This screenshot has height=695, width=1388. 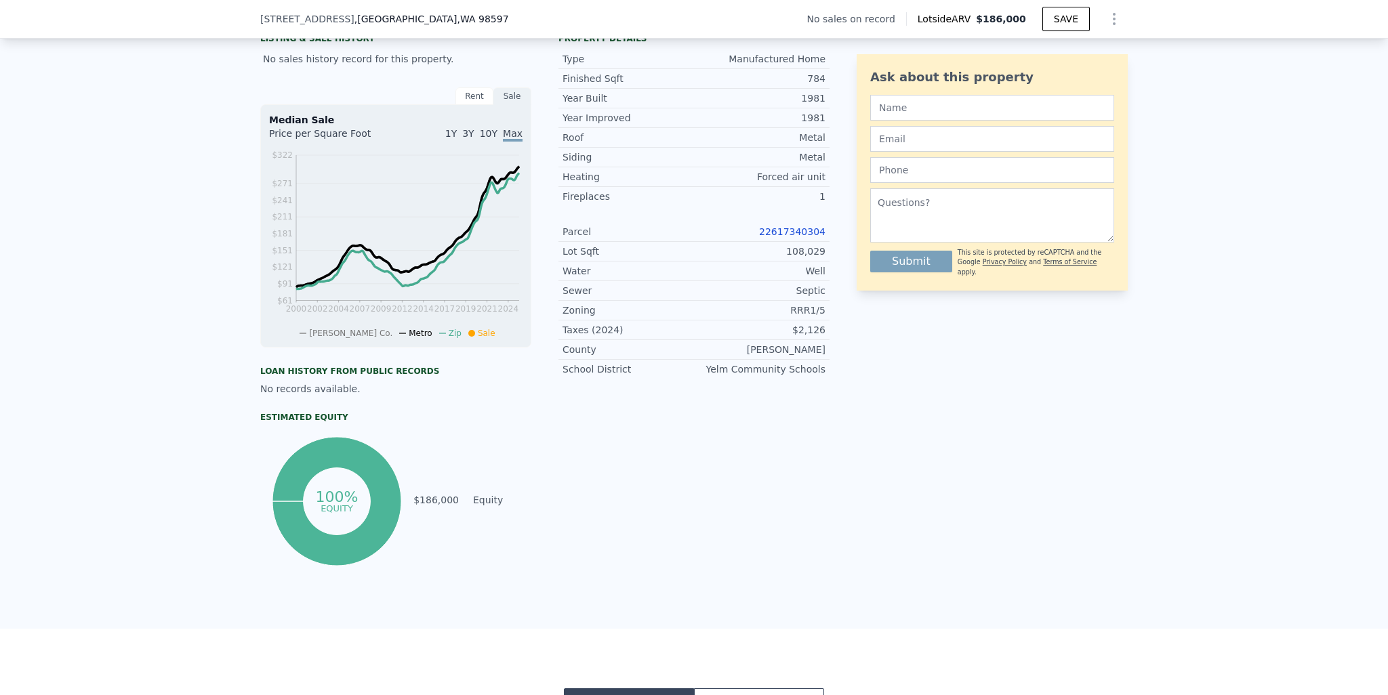 What do you see at coordinates (396, 59) in the screenshot?
I see `div: No sales history record for this property.` at bounding box center [396, 59].